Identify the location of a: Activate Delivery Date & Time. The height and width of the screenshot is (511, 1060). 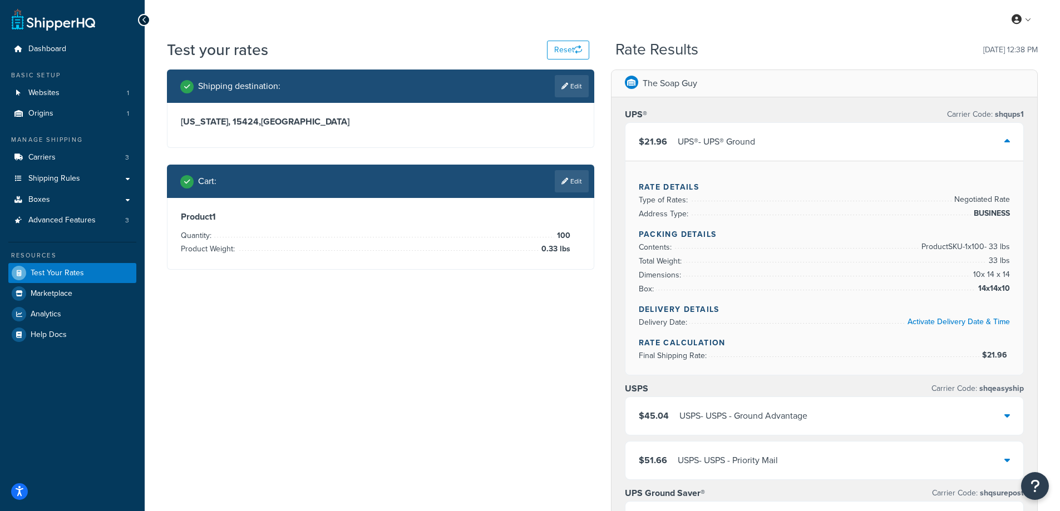
(959, 322).